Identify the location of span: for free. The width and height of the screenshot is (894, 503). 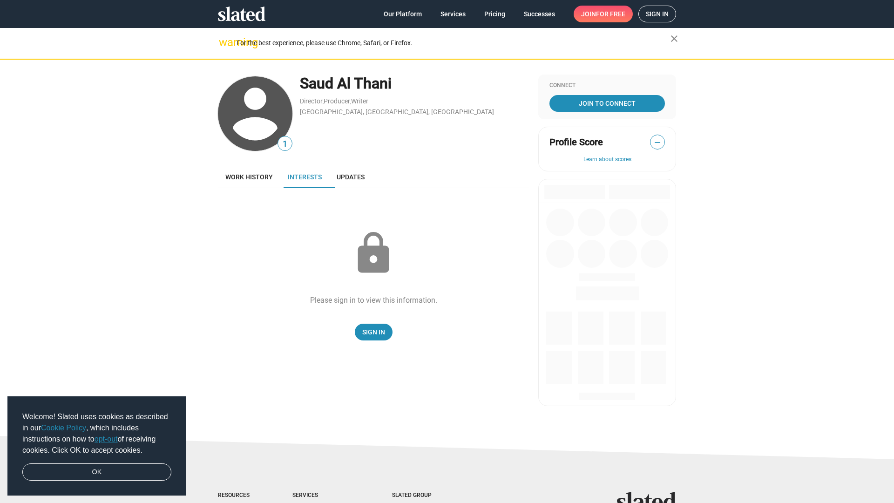
(610, 14).